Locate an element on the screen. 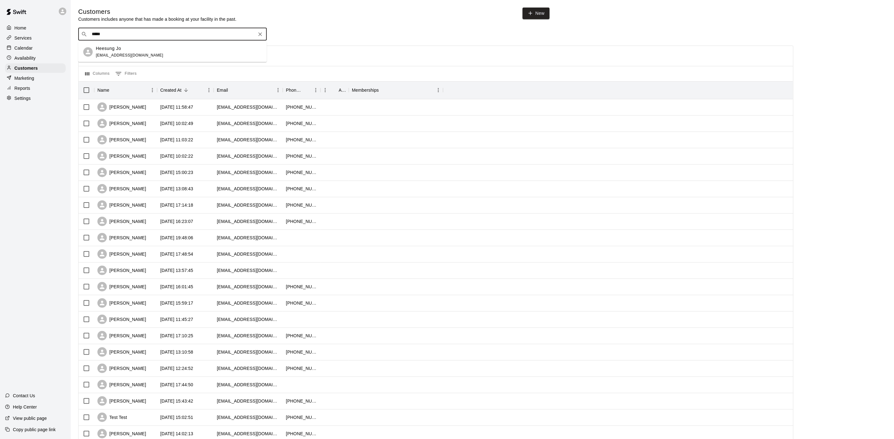  div: Availability is located at coordinates (35, 58).